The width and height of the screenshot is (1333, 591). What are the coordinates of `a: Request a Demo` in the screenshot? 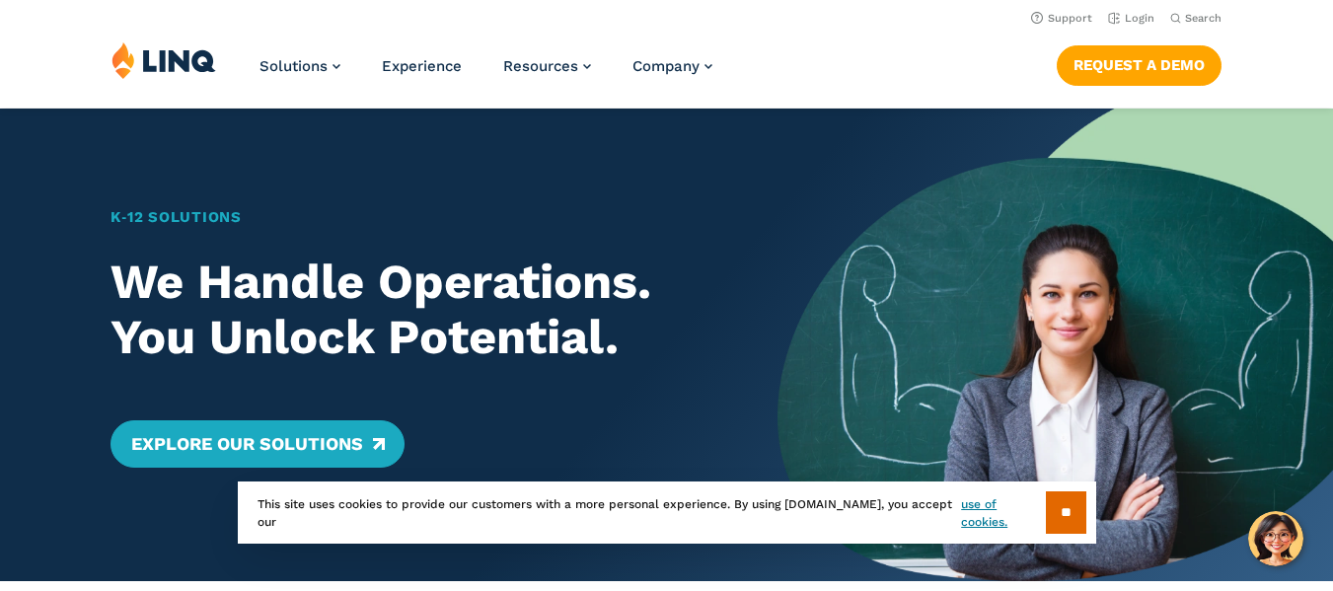 It's located at (1139, 65).